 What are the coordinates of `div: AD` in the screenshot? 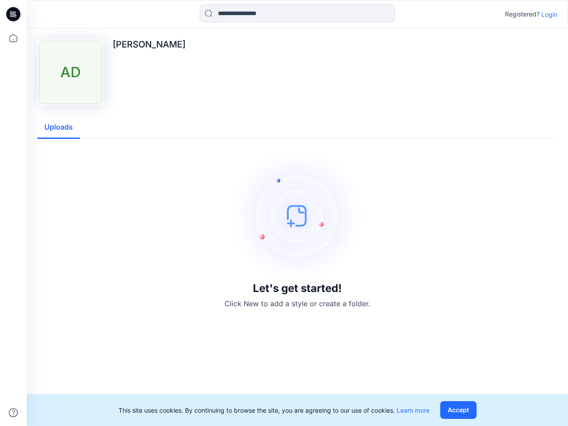 It's located at (71, 72).